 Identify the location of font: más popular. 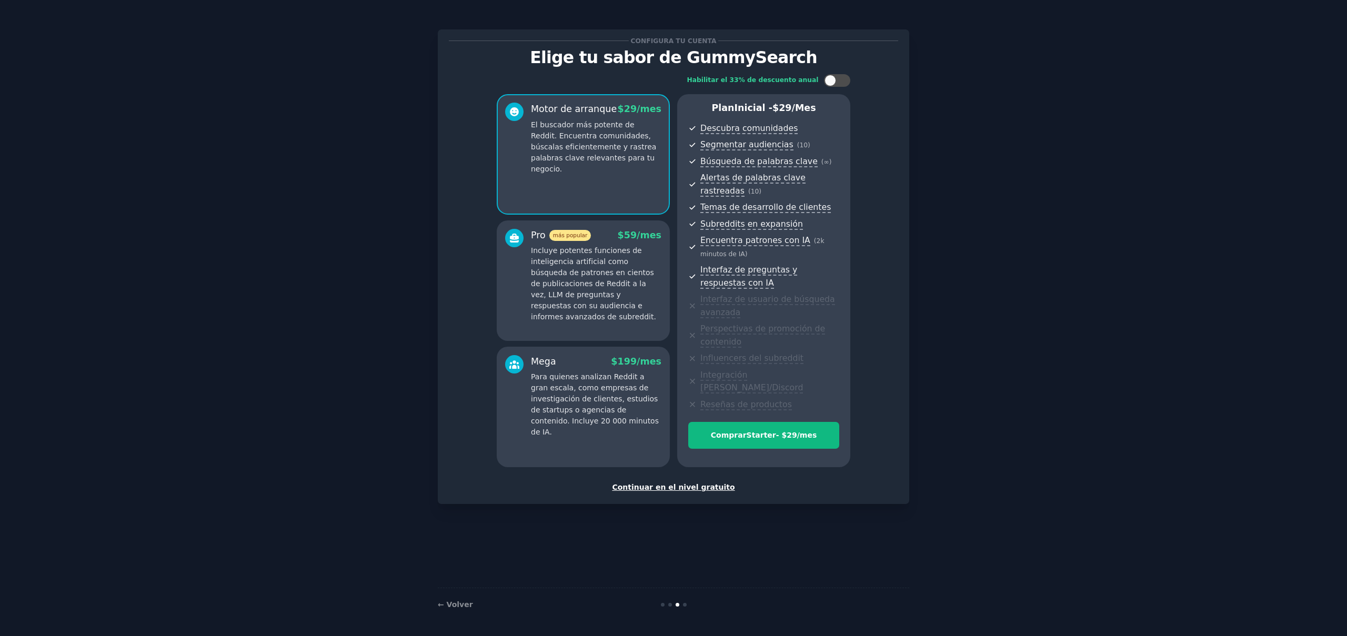
(571, 235).